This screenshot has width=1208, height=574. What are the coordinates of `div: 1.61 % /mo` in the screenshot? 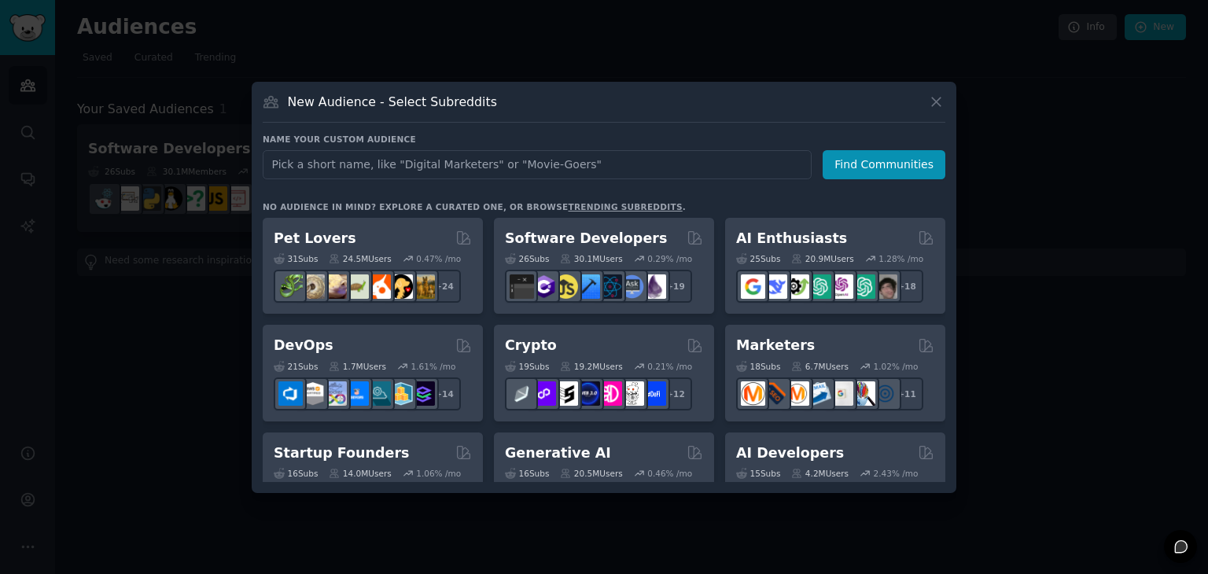 It's located at (433, 366).